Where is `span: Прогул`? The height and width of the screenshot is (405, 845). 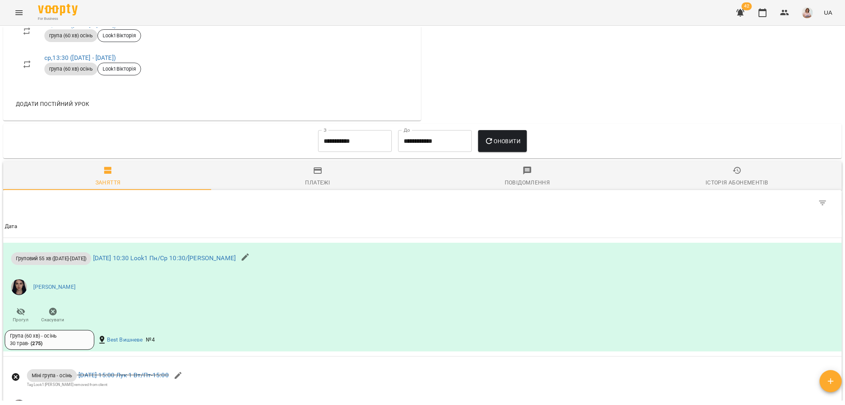
span: Прогул is located at coordinates (21, 319).